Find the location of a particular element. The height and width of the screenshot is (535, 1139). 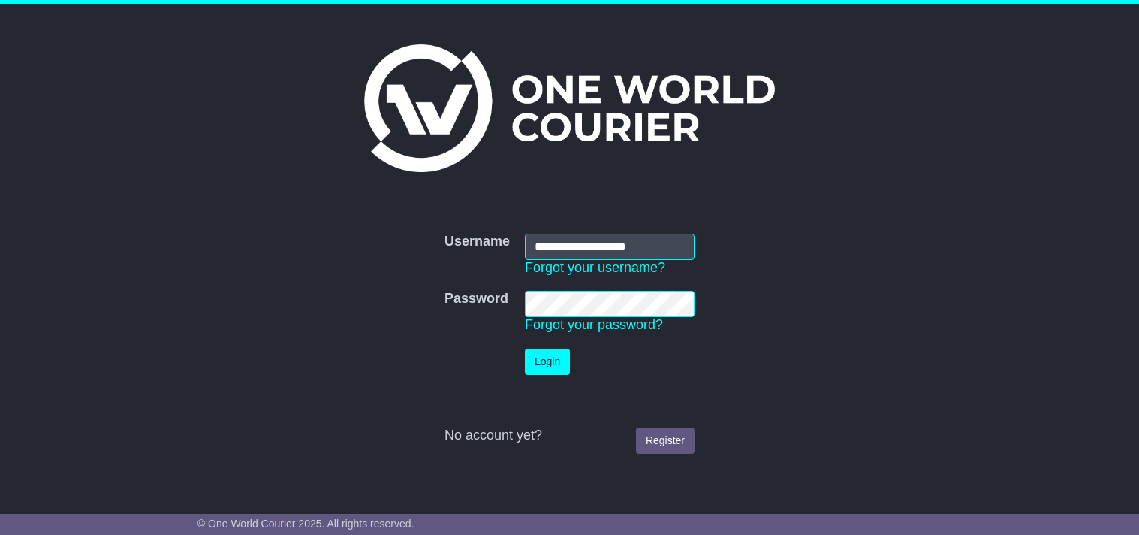

div: No account yet? is located at coordinates (569, 436).